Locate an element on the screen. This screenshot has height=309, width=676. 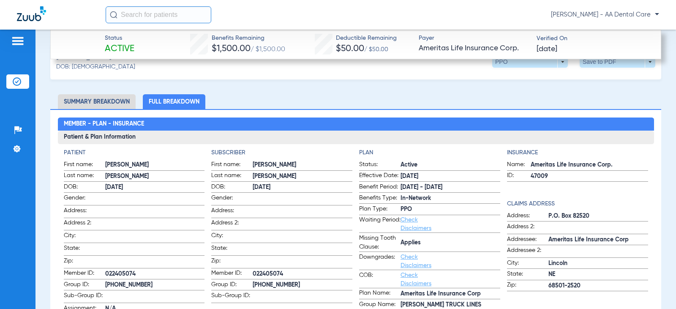
span: $50.00 is located at coordinates (350, 49).